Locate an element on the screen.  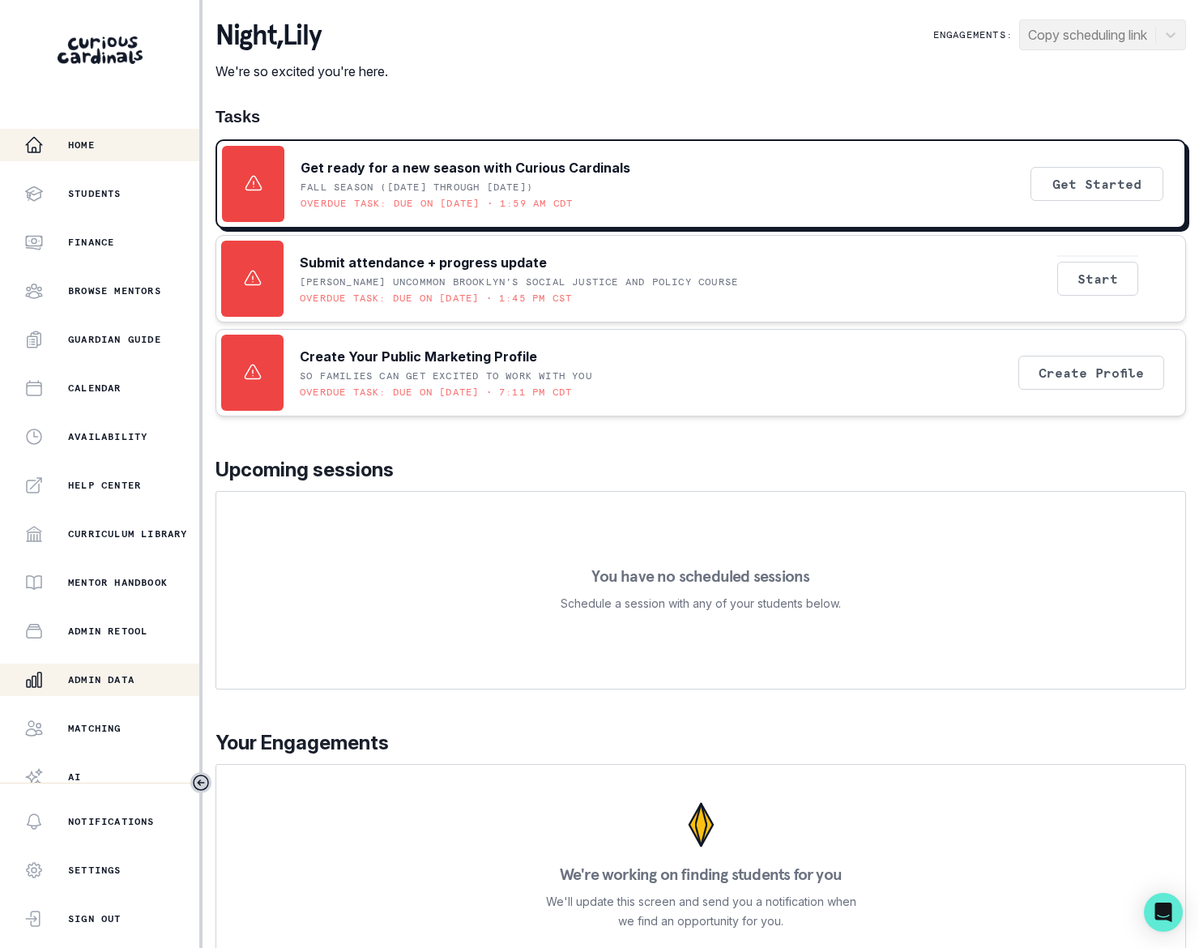
p: Your Engagements is located at coordinates (701, 743).